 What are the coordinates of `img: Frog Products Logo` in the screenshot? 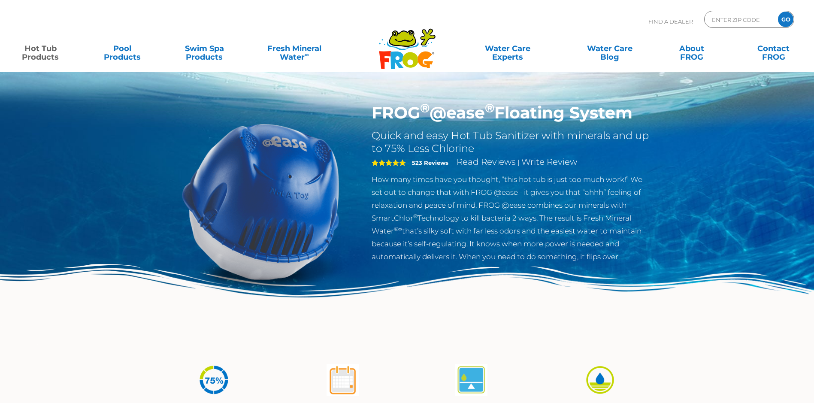 It's located at (407, 43).